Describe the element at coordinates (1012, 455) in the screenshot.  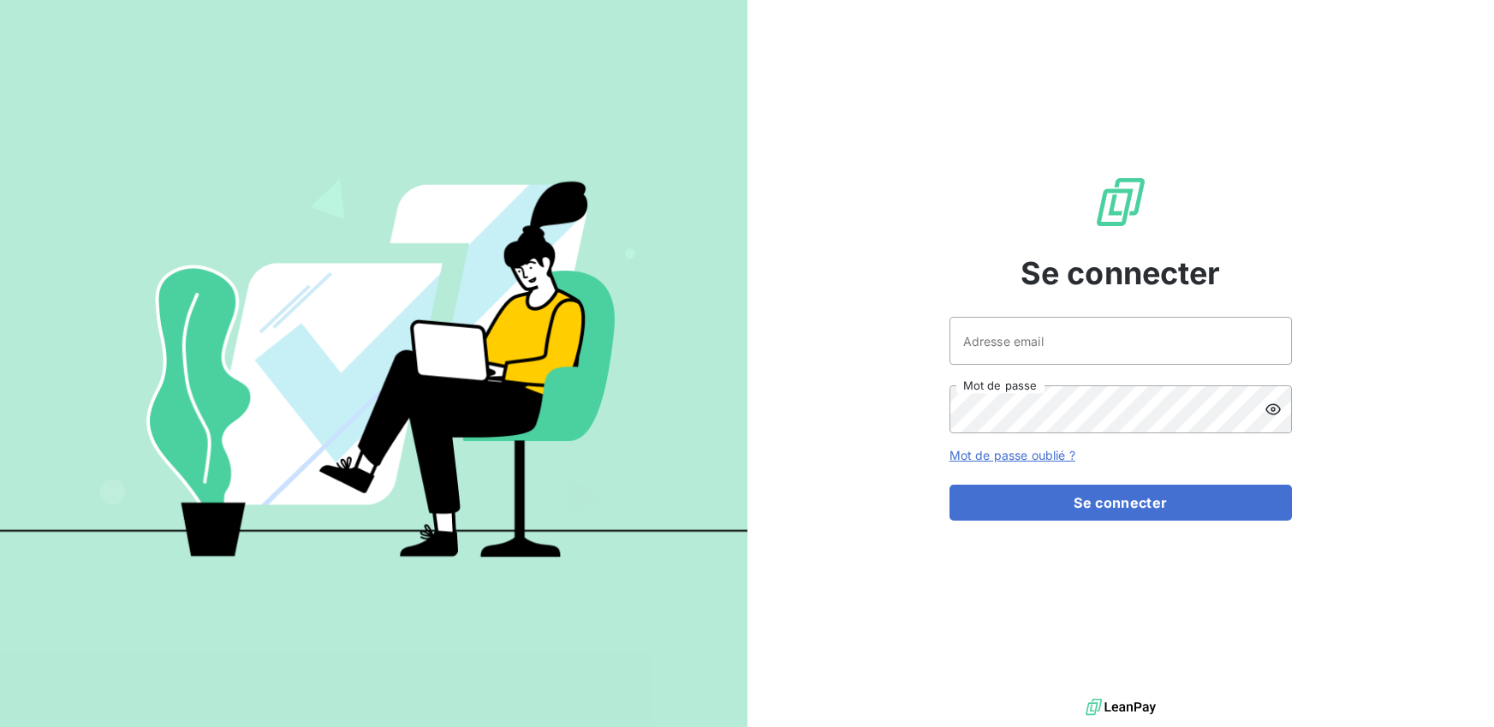
I see `a: Mot de passe oublié ?` at that location.